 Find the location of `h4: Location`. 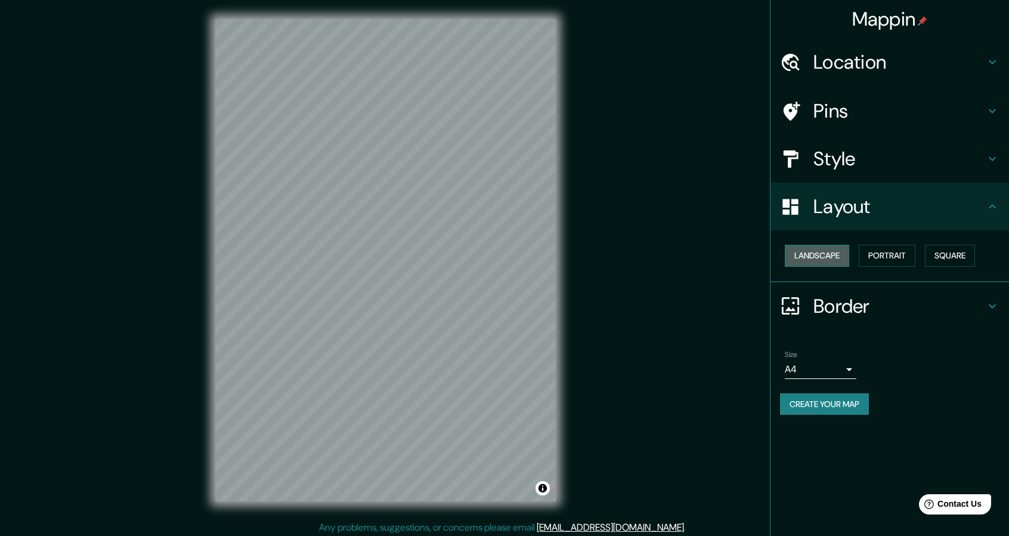

h4: Location is located at coordinates (899, 62).